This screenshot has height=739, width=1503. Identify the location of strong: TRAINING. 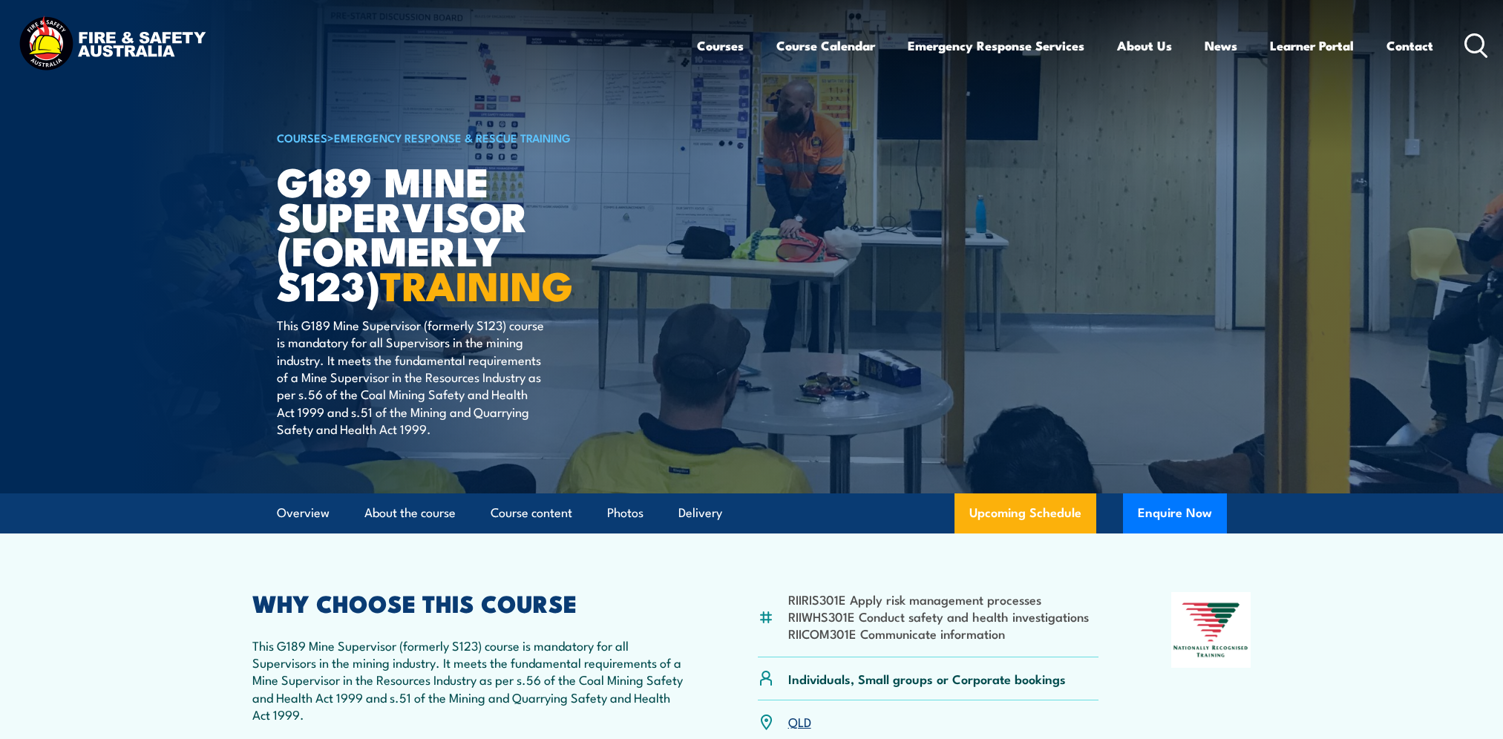
(477, 284).